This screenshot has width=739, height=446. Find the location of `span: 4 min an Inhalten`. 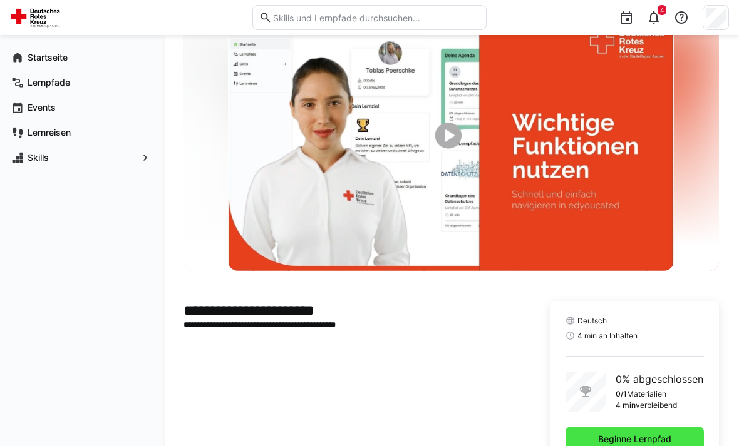

span: 4 min an Inhalten is located at coordinates (607, 336).